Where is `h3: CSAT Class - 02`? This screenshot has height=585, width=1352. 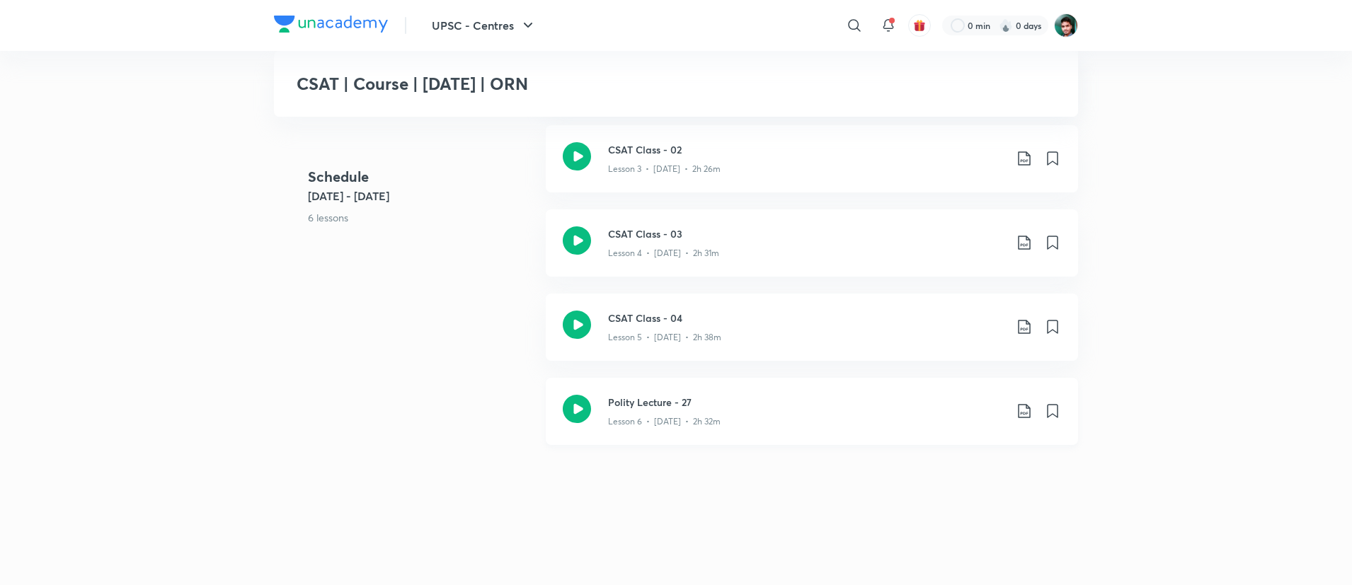 h3: CSAT Class - 02 is located at coordinates (806, 149).